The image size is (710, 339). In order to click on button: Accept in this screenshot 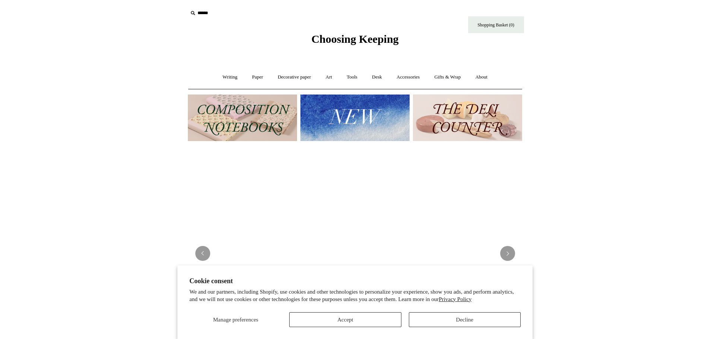, I will do `click(345, 320)`.